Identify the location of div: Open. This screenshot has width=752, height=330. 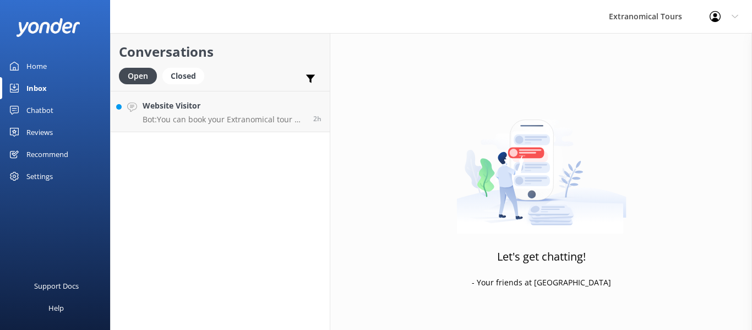
(138, 76).